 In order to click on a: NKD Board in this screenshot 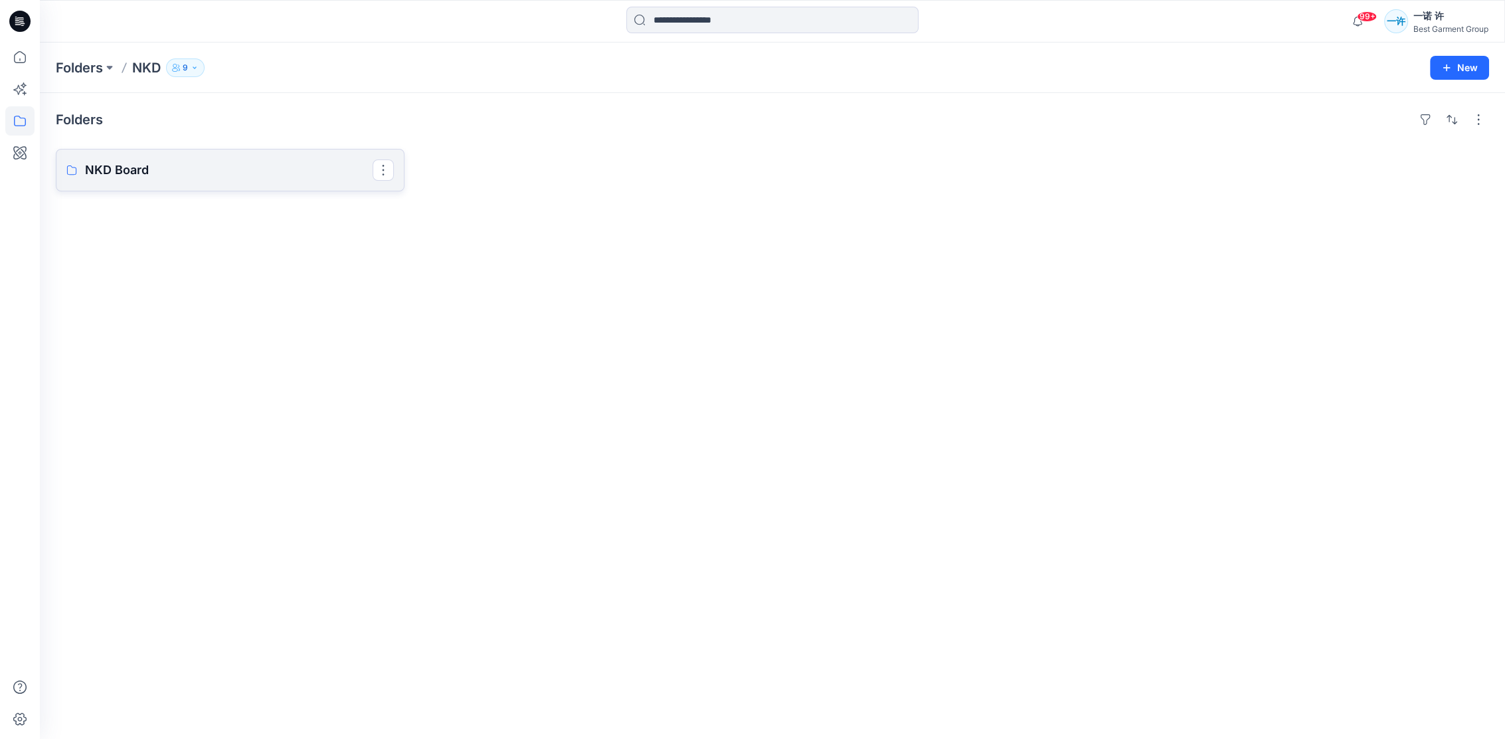, I will do `click(230, 170)`.